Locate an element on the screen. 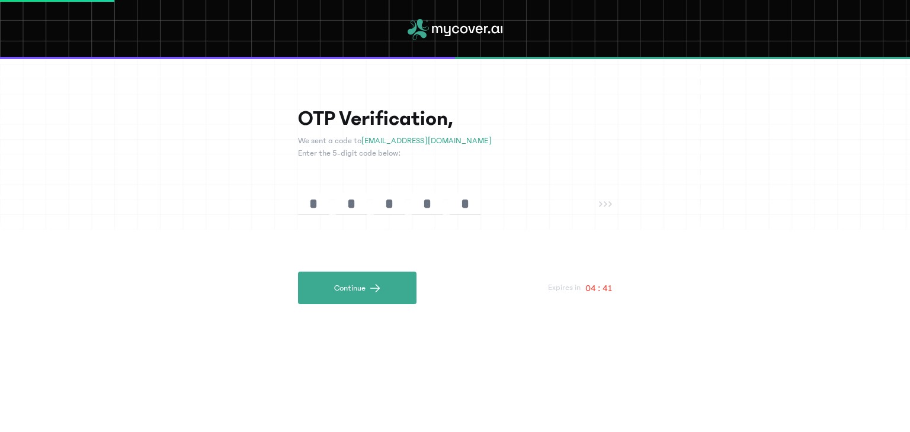 The image size is (910, 432). h1: OTP Verification, is located at coordinates (455, 118).